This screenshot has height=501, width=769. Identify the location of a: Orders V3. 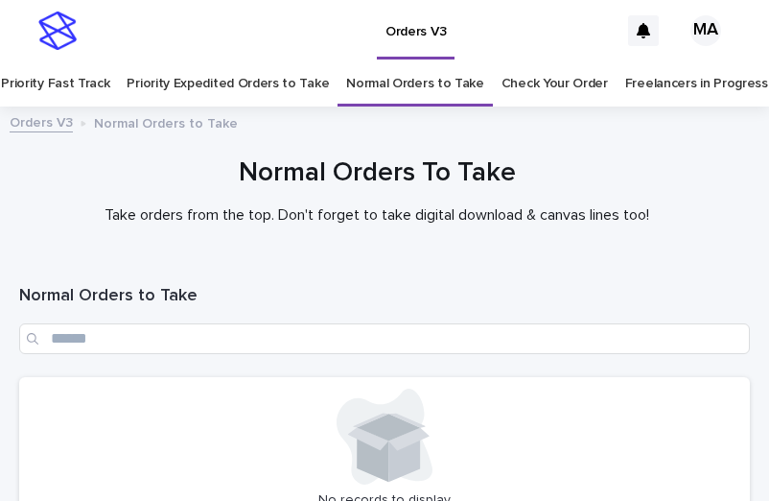
(41, 121).